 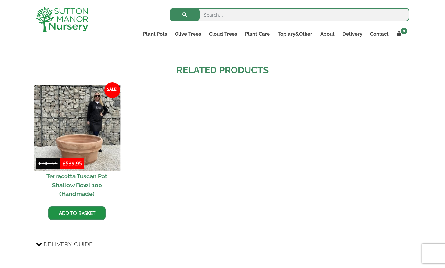 What do you see at coordinates (188, 34) in the screenshot?
I see `a: Olive Trees` at bounding box center [188, 34].